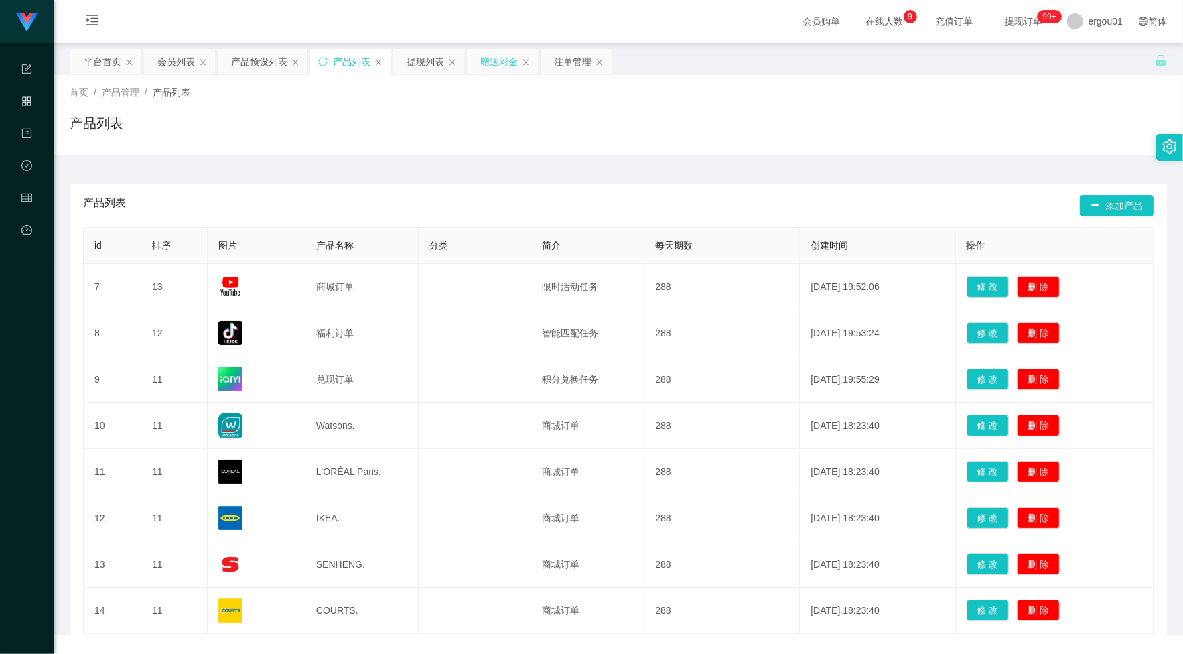 The height and width of the screenshot is (654, 1183). Describe the element at coordinates (230, 472) in the screenshot. I see `img: 68176c60d0f9a.png` at that location.